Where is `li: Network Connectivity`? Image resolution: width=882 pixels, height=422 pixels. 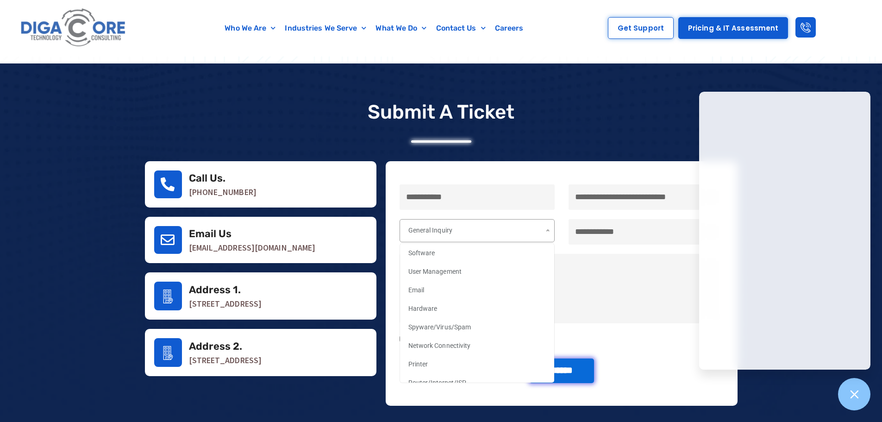 li: Network Connectivity is located at coordinates (477, 345).